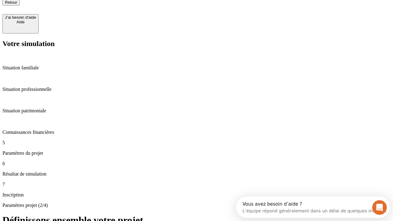 The image size is (393, 221). What do you see at coordinates (197, 132) in the screenshot?
I see `p: Connaissances financières` at bounding box center [197, 132].